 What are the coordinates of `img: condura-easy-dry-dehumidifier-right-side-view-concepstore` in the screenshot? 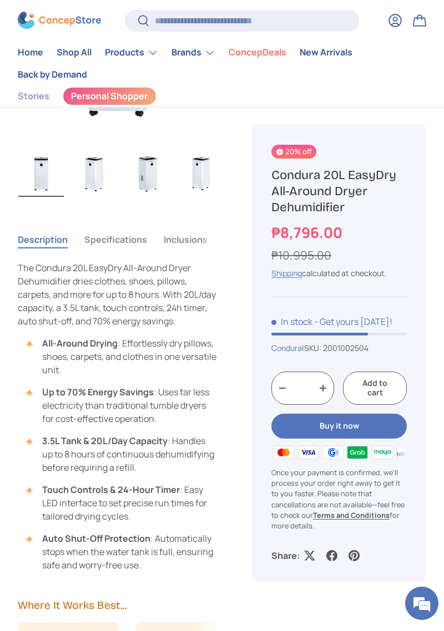 It's located at (148, 174).